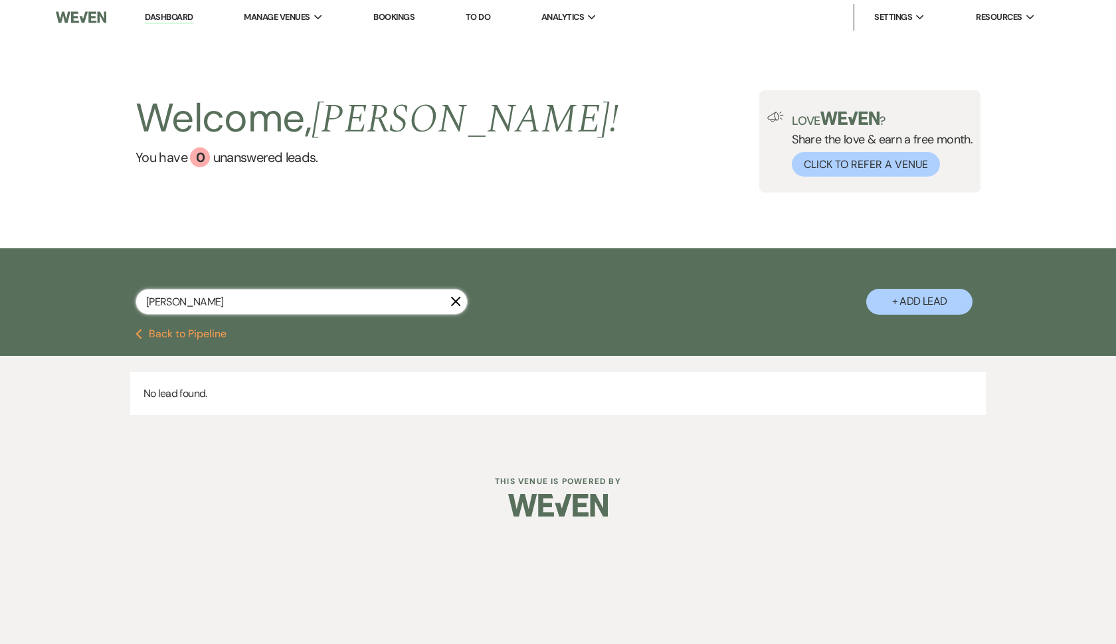 The height and width of the screenshot is (644, 1116). I want to click on button: + Add Lead, so click(919, 301).